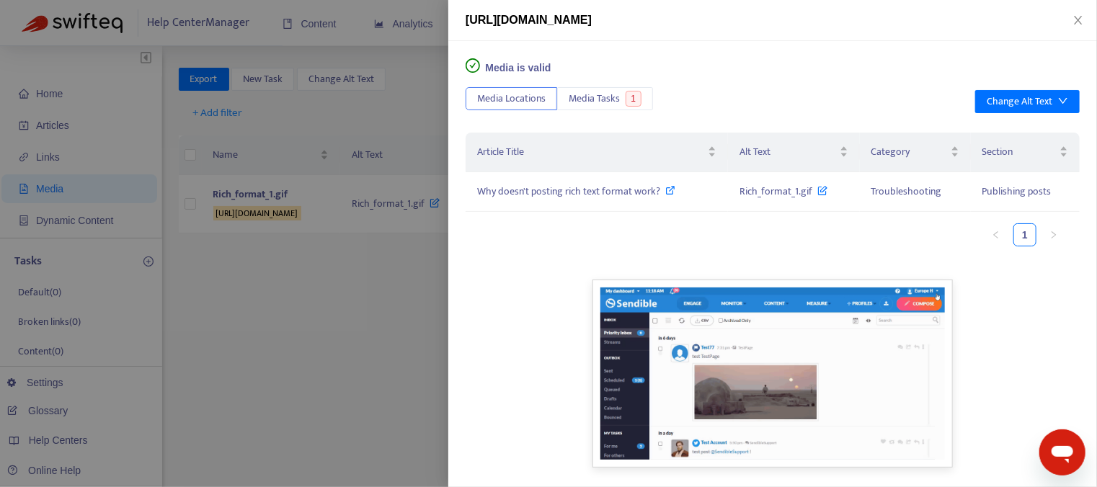  I want to click on span: Rich_format_1.gif, so click(776, 191).